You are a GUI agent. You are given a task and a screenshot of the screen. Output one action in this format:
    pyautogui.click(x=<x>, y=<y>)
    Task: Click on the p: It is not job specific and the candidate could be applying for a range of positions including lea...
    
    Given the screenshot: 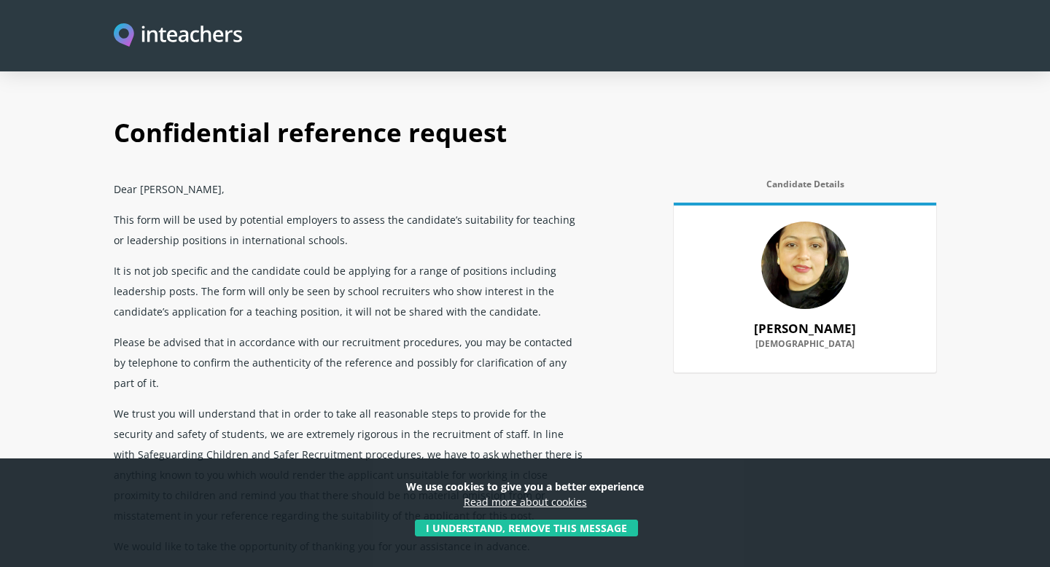 What is the action you would take?
    pyautogui.click(x=350, y=291)
    